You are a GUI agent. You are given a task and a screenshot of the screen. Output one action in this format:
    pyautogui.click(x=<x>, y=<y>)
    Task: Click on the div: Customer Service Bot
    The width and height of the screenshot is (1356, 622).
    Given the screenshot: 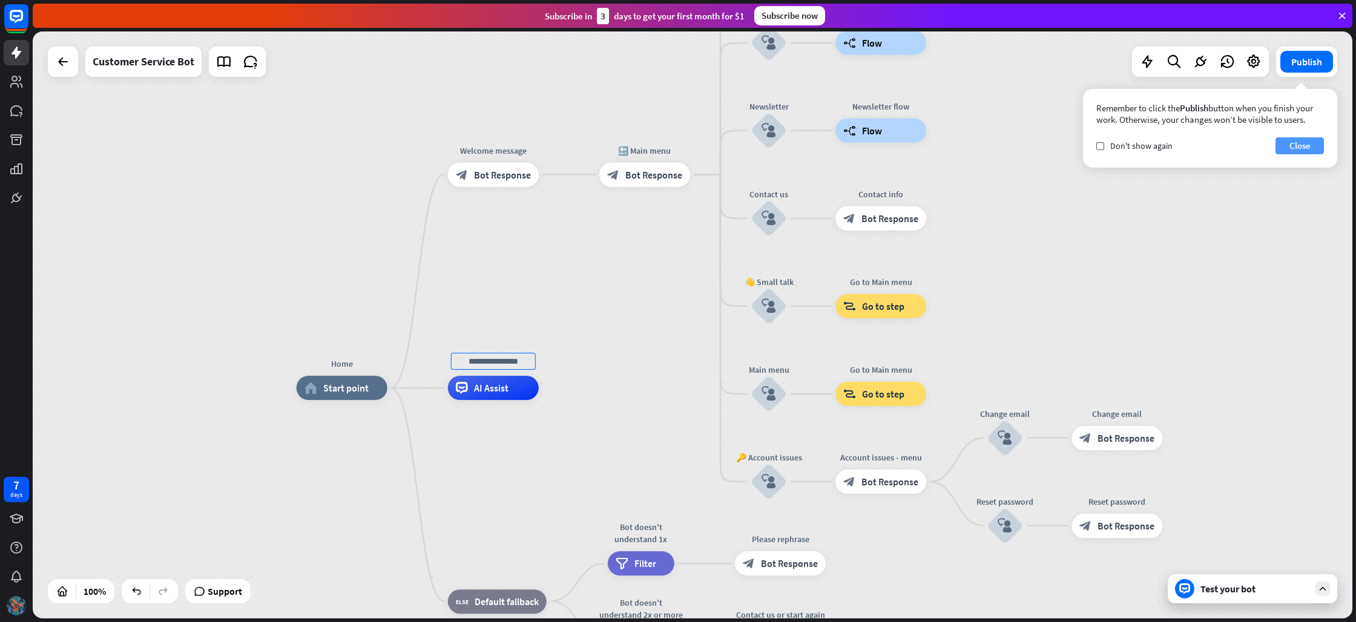 What is the action you would take?
    pyautogui.click(x=143, y=62)
    